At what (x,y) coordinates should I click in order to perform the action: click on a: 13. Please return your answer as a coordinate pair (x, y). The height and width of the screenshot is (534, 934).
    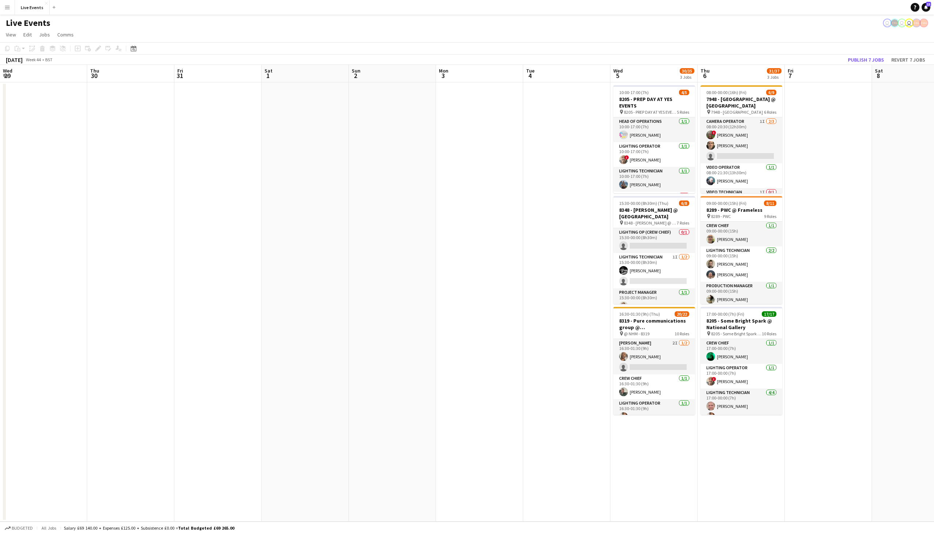
    Looking at the image, I should click on (926, 7).